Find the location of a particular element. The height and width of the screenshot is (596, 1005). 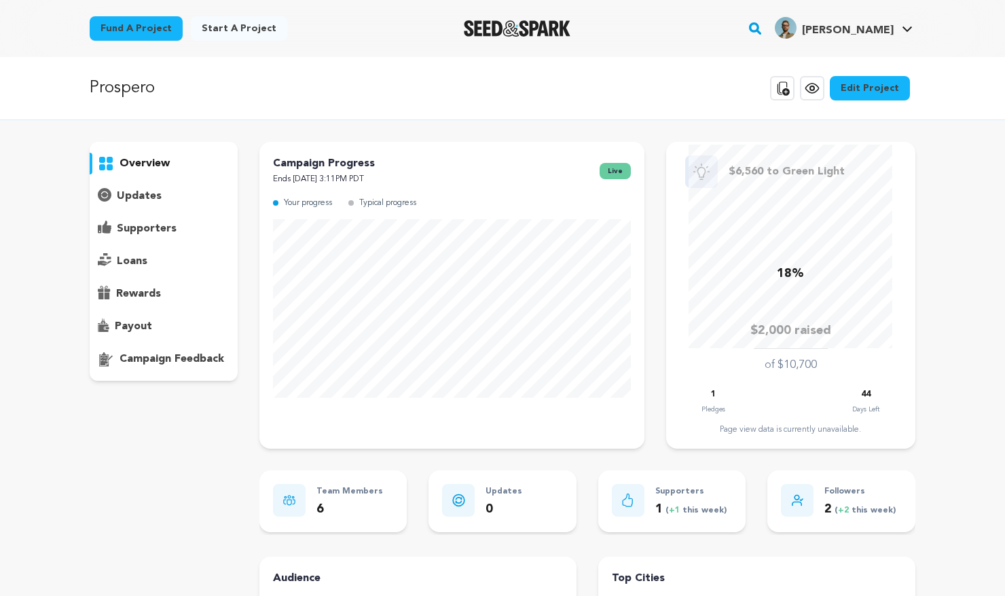

p: Typical progress is located at coordinates (388, 203).